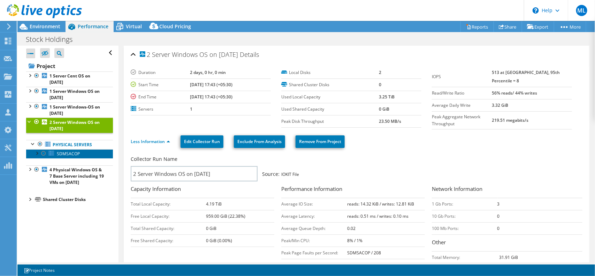 The image size is (595, 276). What do you see at coordinates (387, 97) in the screenshot?
I see `b: 3.25 TiB` at bounding box center [387, 97].